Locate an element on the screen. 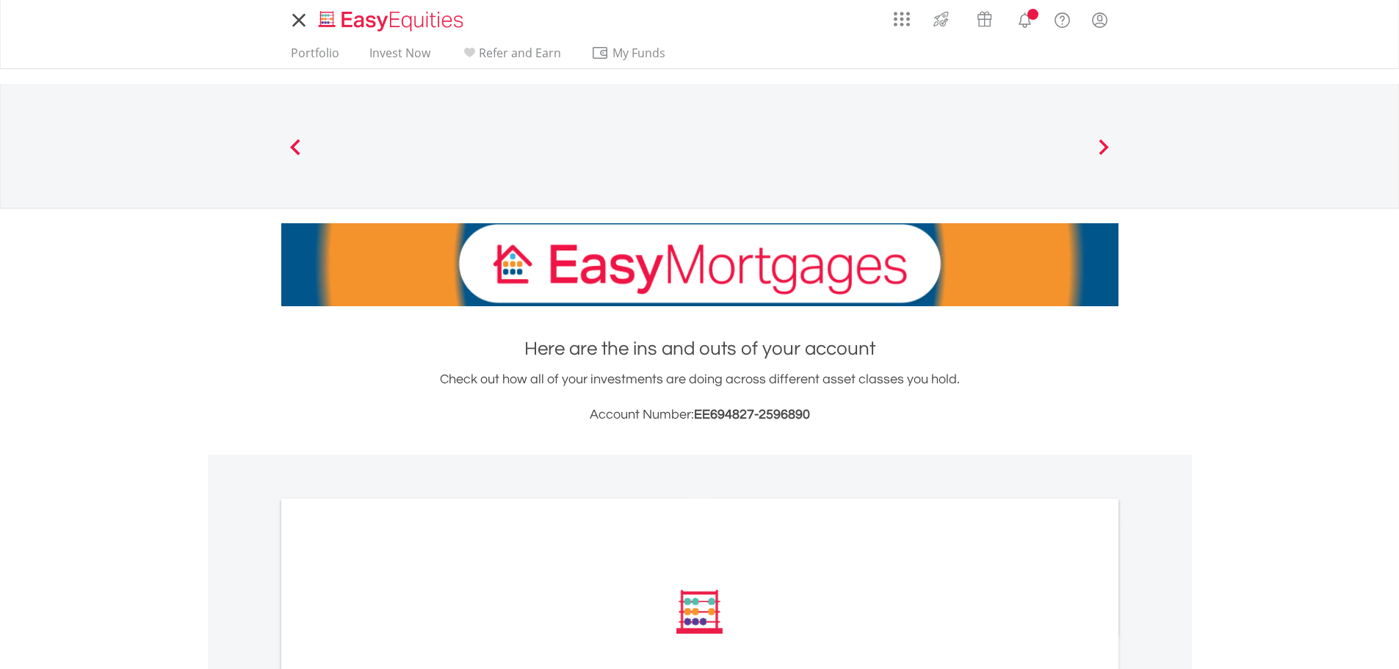 The height and width of the screenshot is (669, 1399). img: EasyEquities_Logo.png is located at coordinates (392, 21).